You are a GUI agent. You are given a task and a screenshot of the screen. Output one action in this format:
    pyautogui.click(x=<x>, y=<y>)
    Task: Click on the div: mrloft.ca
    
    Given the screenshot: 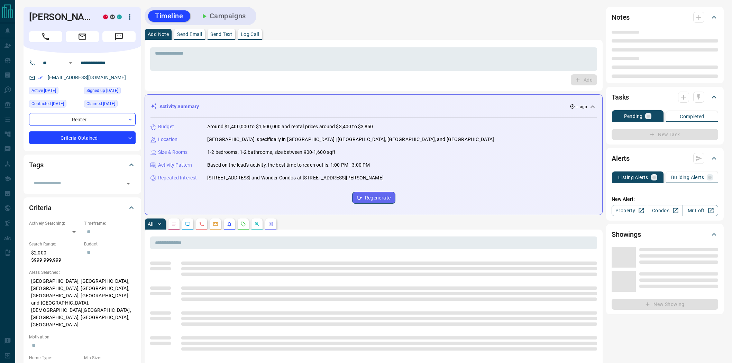 What is the action you would take?
    pyautogui.click(x=112, y=17)
    